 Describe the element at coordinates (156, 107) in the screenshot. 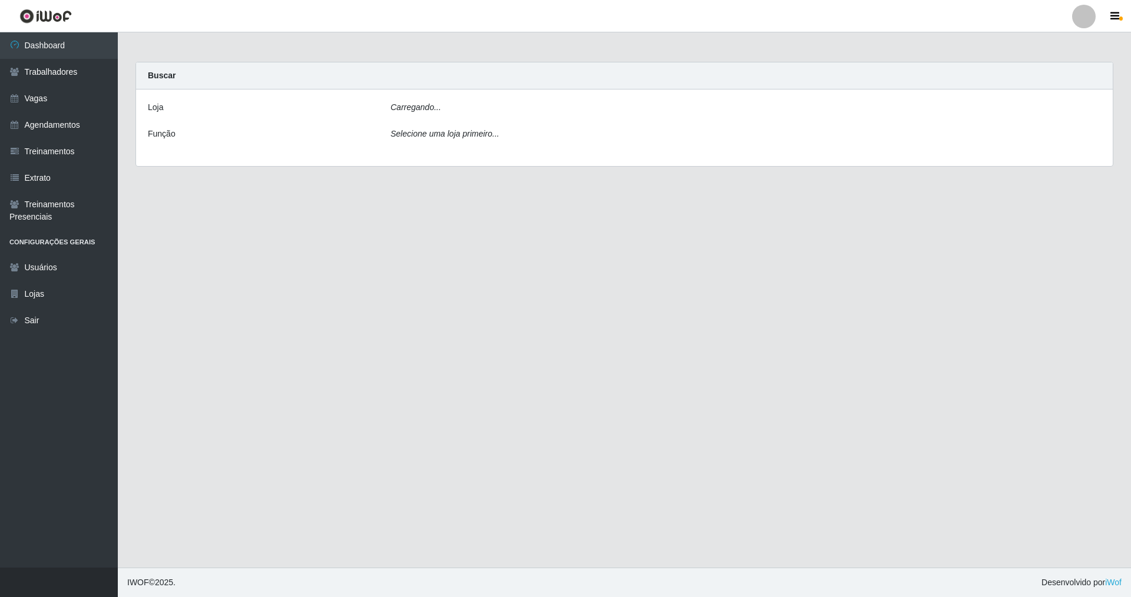

I see `label: Loja` at that location.